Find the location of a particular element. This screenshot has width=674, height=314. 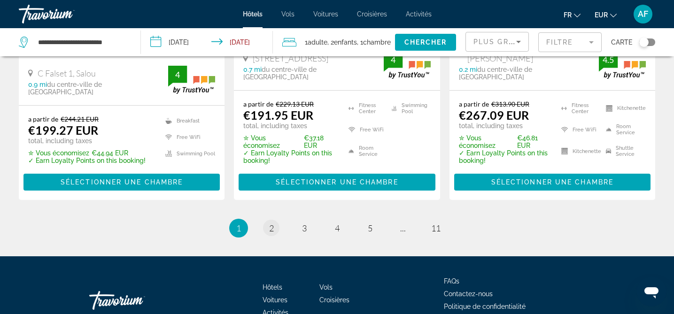

a: Hôtels is located at coordinates (272, 288).